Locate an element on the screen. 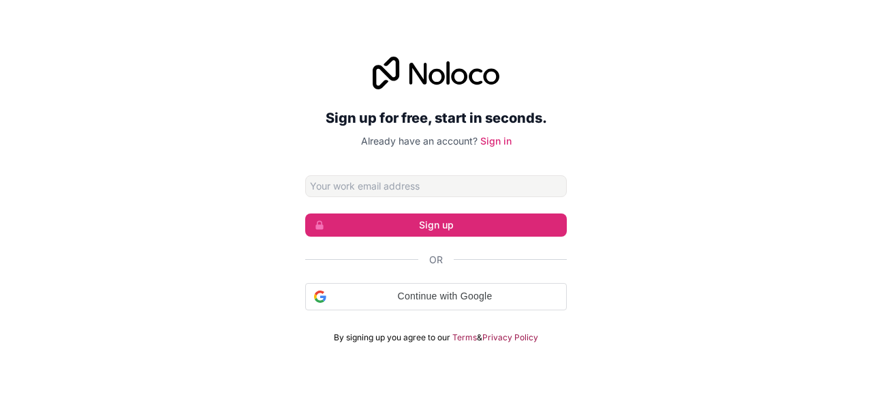  span: Or is located at coordinates (436, 260).